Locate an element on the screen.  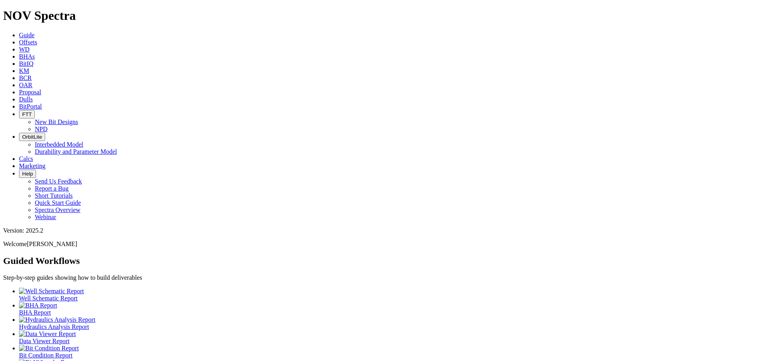
a: Marketing is located at coordinates (32, 165).